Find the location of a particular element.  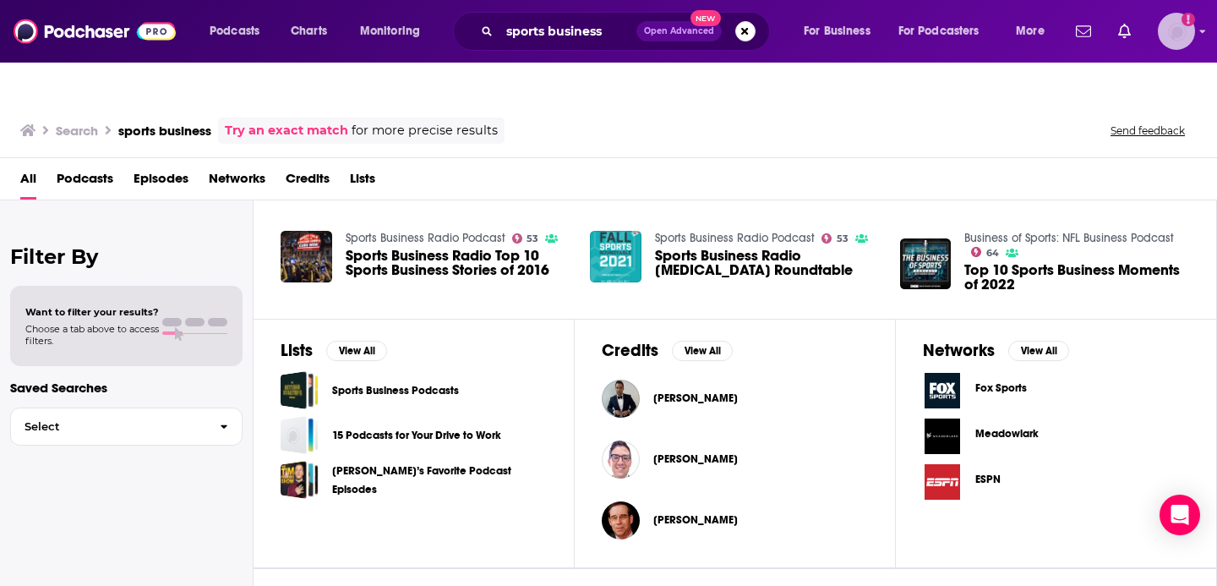

div: Search podcasts, credits, & more... is located at coordinates (627, 31).